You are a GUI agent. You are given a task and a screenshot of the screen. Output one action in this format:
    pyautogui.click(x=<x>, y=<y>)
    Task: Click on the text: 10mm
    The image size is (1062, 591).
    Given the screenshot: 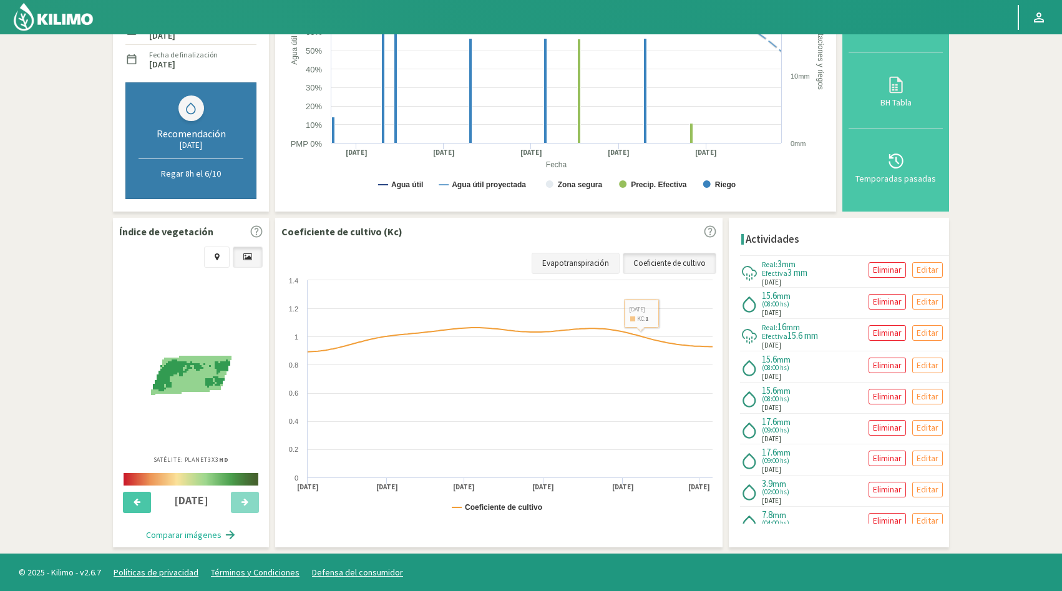 What is the action you would take?
    pyautogui.click(x=800, y=76)
    